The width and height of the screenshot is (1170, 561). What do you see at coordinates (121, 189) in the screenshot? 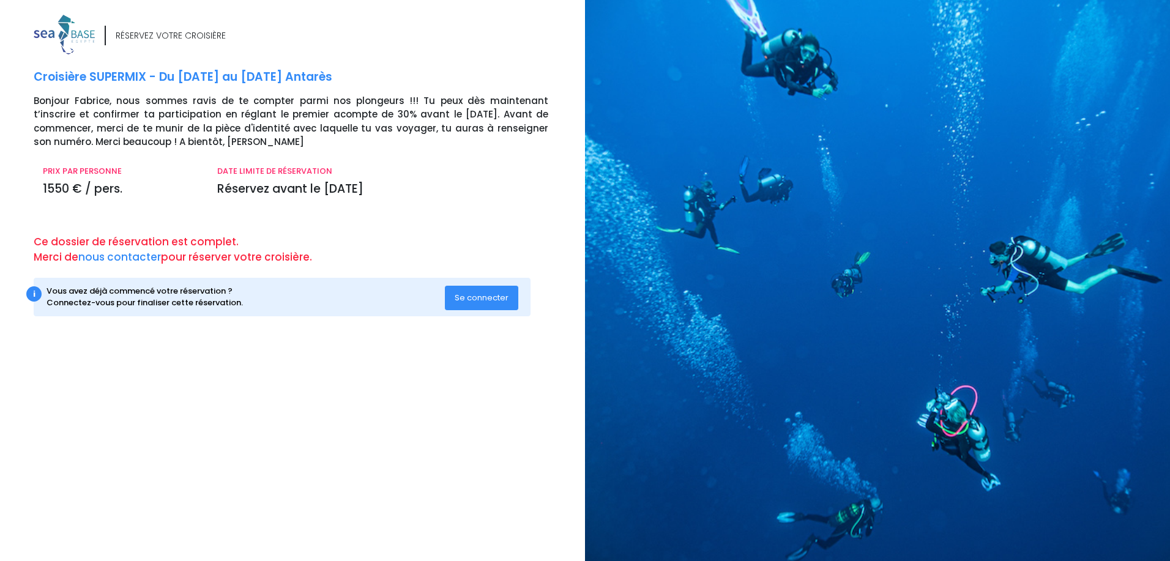
I see `p: 1550 € / pers.` at bounding box center [121, 189].